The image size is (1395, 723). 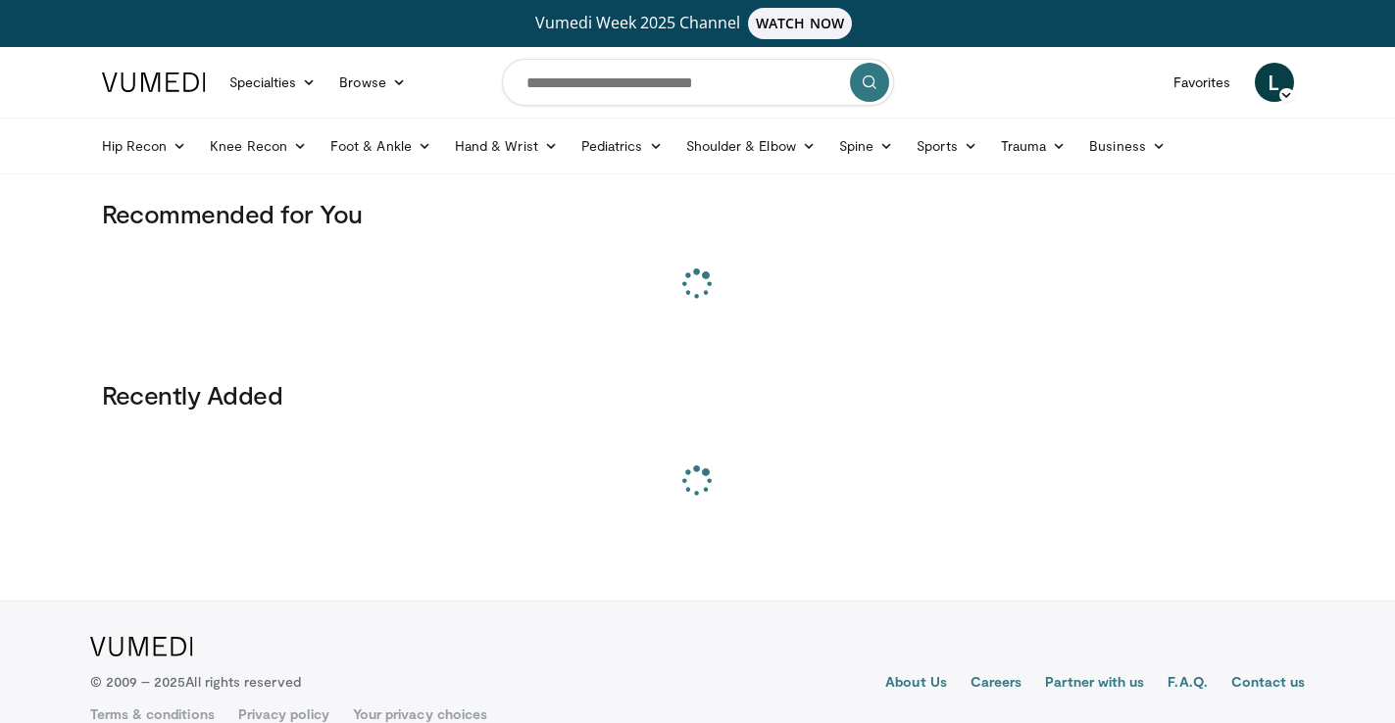 What do you see at coordinates (1274, 82) in the screenshot?
I see `a: L` at bounding box center [1274, 82].